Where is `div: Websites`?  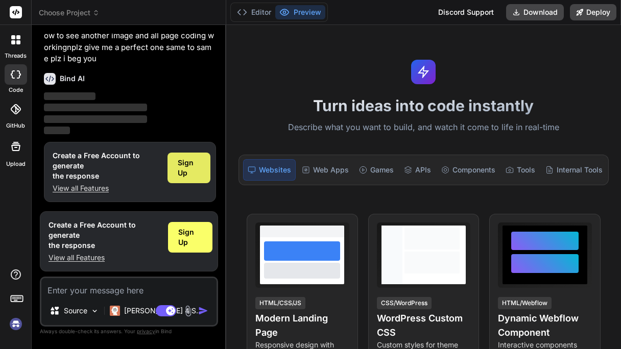
div: Websites is located at coordinates (269, 170).